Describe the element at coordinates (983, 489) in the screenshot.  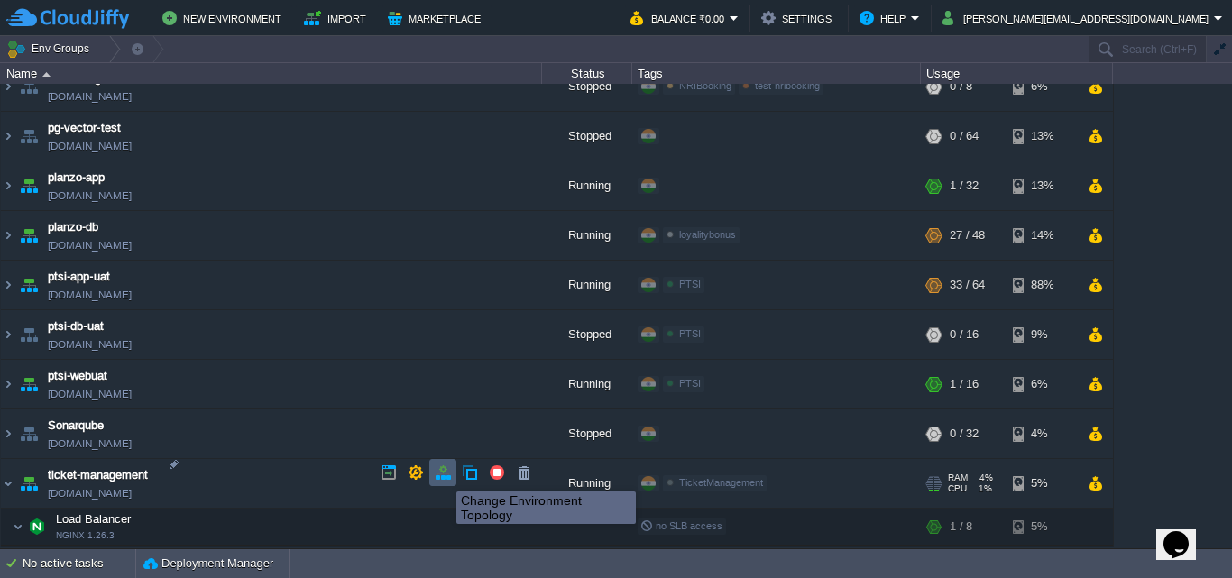
I see `span: 1%` at that location.